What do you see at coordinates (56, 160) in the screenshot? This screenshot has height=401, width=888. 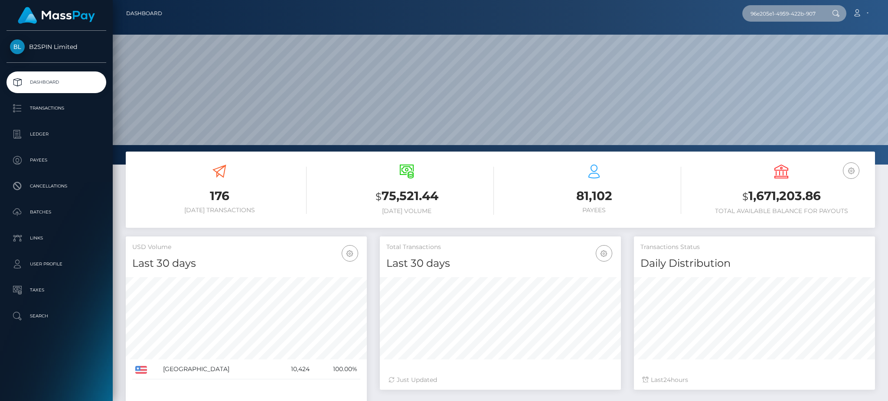 I see `a: Payees` at bounding box center [56, 160].